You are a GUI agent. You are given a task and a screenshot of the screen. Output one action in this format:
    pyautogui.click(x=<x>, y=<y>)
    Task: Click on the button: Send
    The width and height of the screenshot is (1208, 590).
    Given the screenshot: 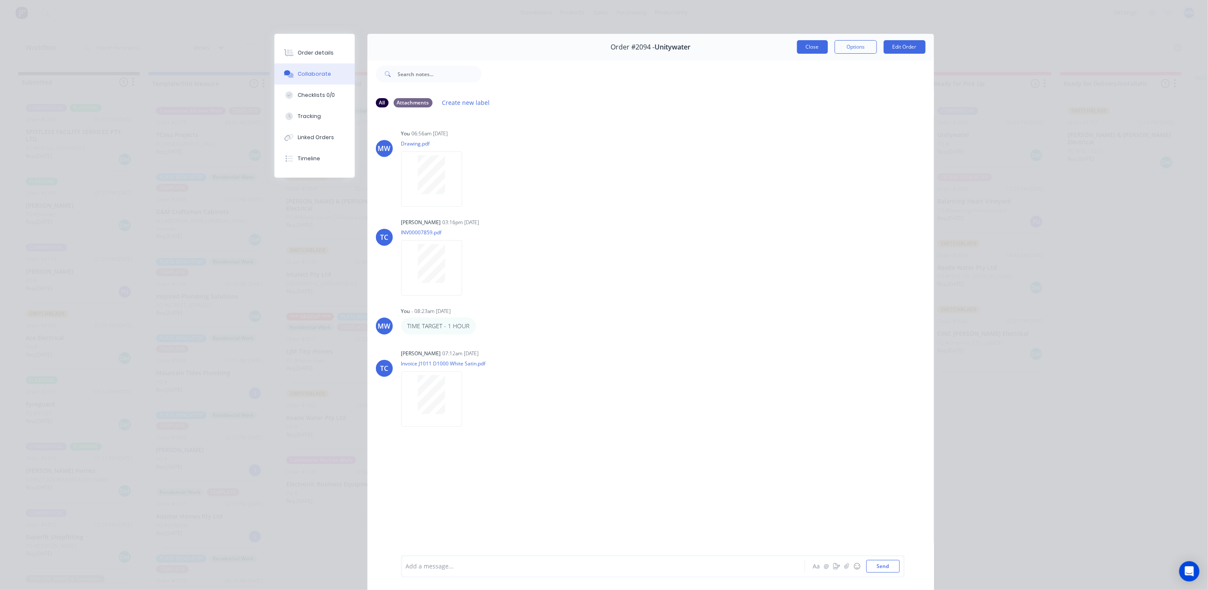 What is the action you would take?
    pyautogui.click(x=883, y=566)
    